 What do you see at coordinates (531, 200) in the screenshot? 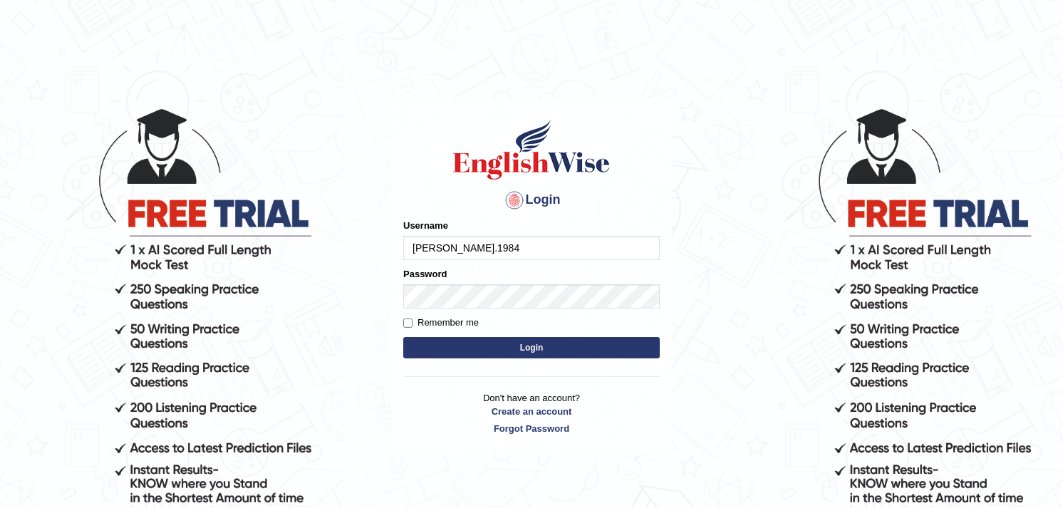
I see `h4: Login` at bounding box center [531, 200].